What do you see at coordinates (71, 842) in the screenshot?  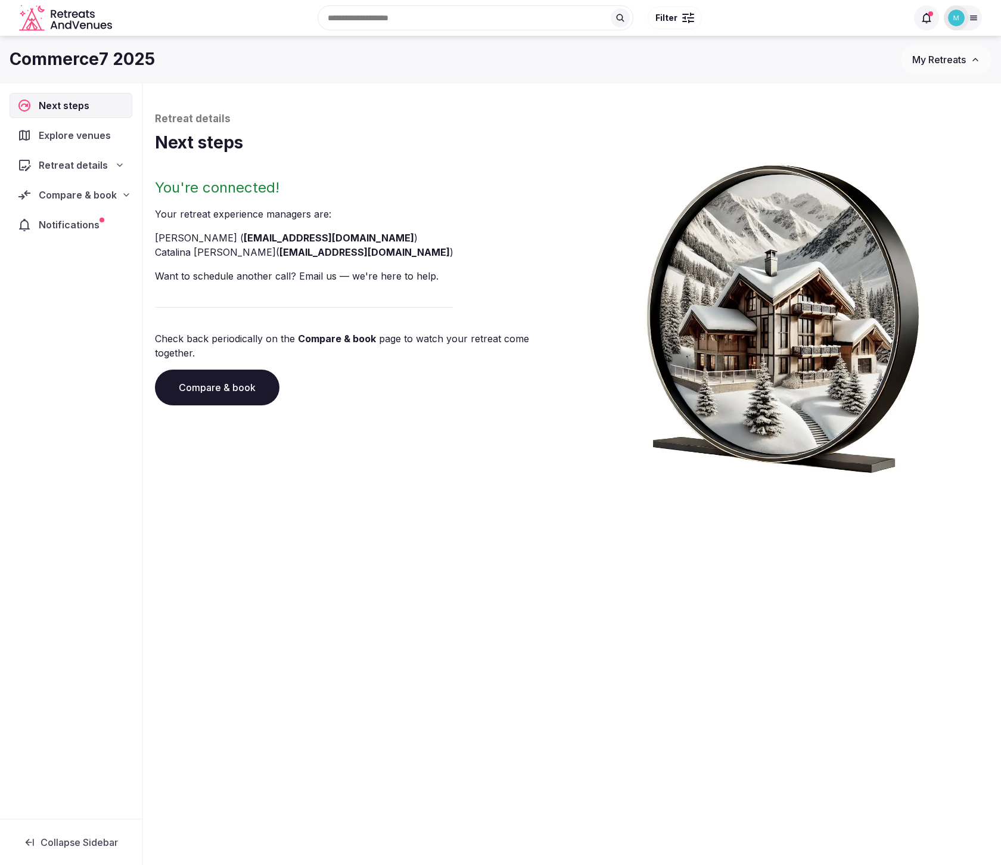 I see `button: Collapse Sidebar` at bounding box center [71, 842].